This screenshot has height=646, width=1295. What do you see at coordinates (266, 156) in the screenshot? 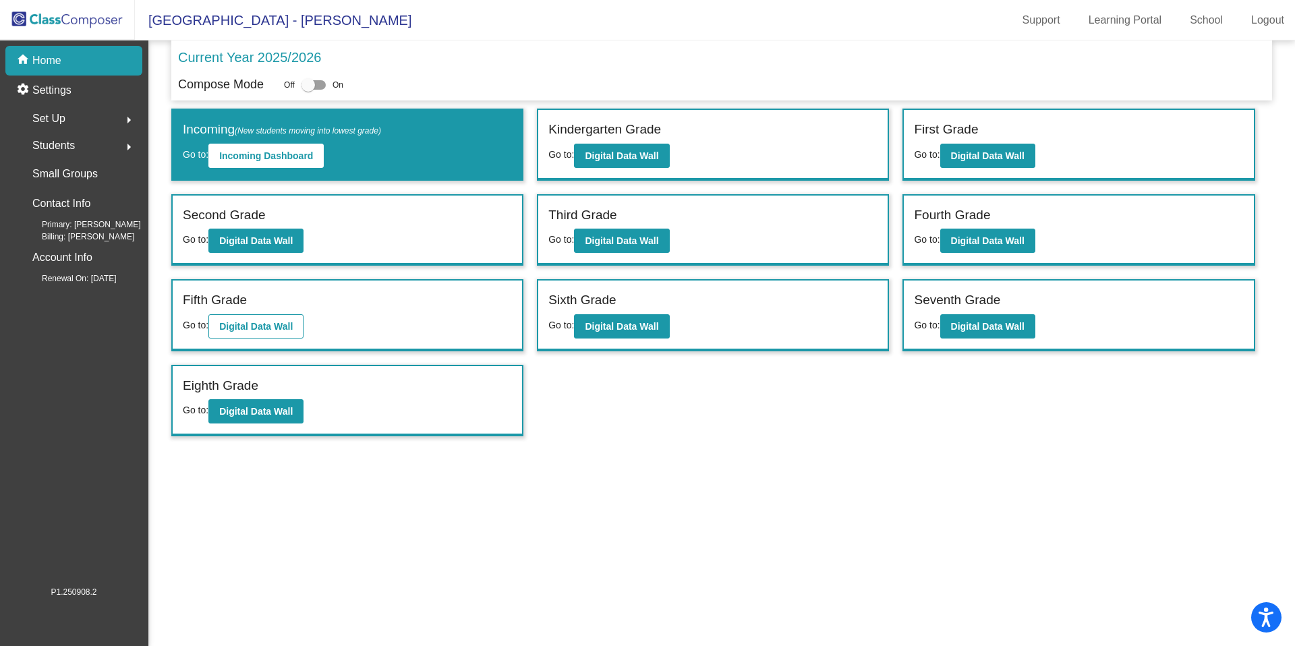
I see `button: Incoming Dashboard` at bounding box center [266, 156].